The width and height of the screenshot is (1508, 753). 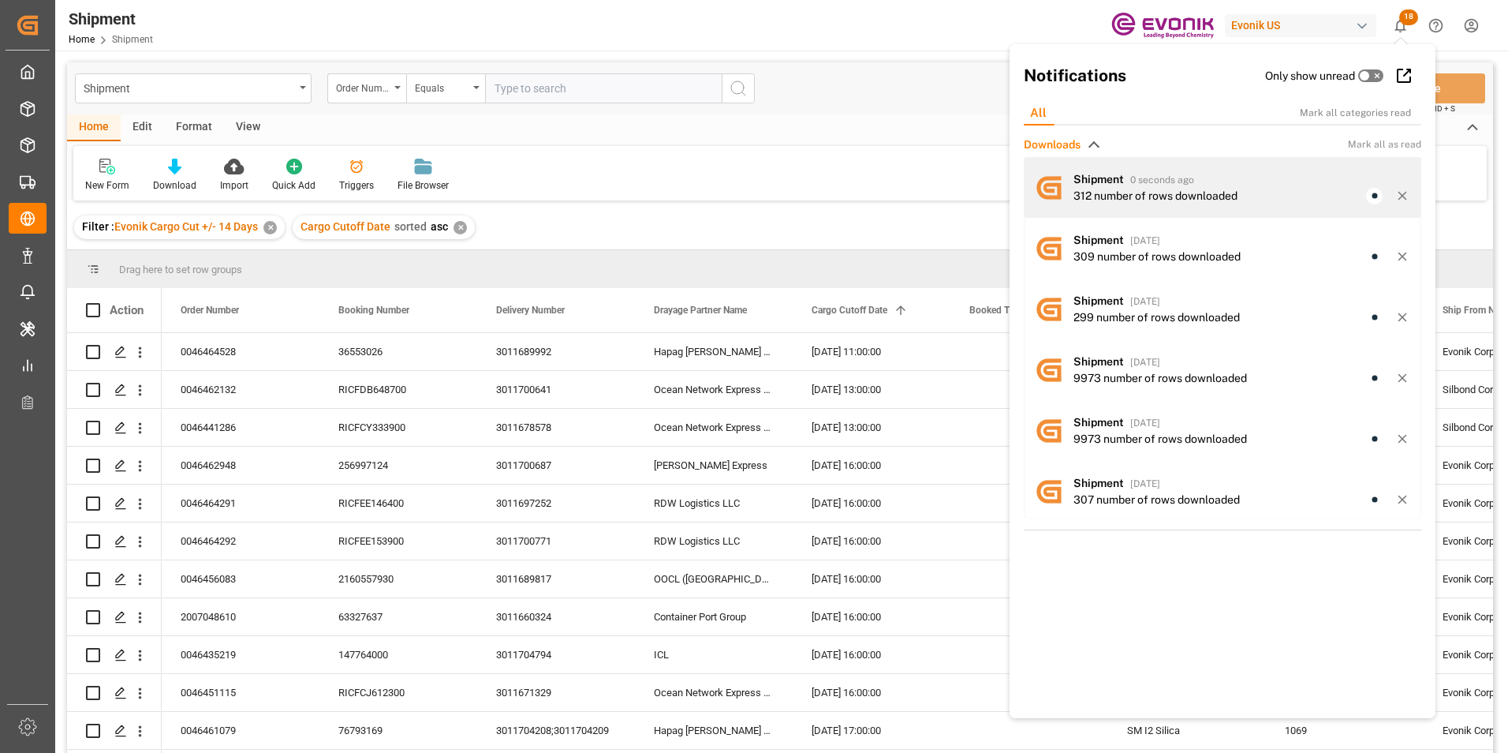 What do you see at coordinates (363, 86) in the screenshot?
I see `div: Order Number` at bounding box center [363, 86].